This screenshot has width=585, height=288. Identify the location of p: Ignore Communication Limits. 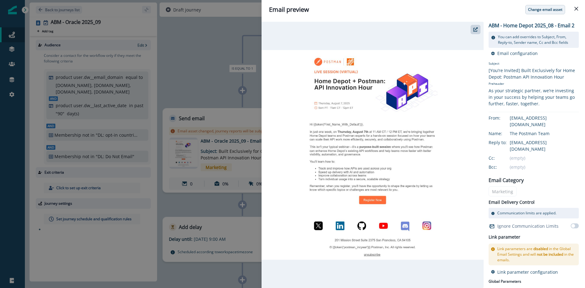
(528, 226).